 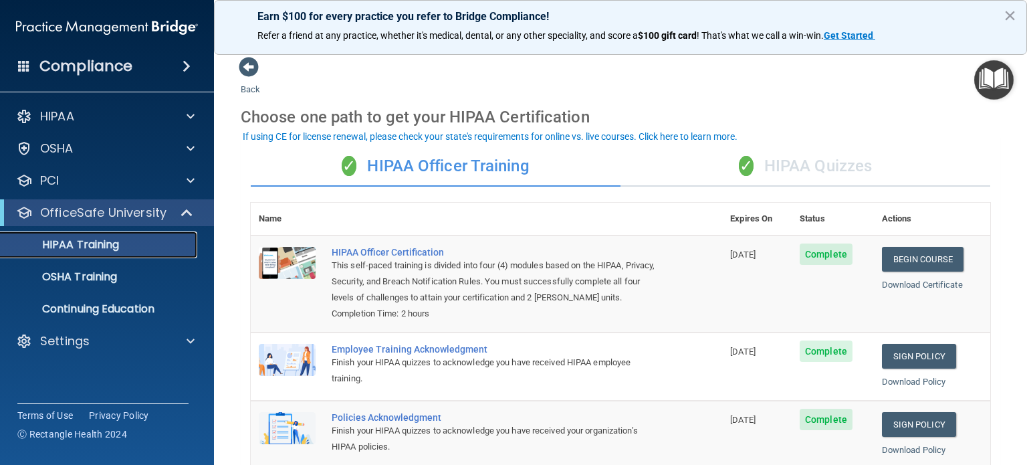 I want to click on p: Continuing Education, so click(x=100, y=309).